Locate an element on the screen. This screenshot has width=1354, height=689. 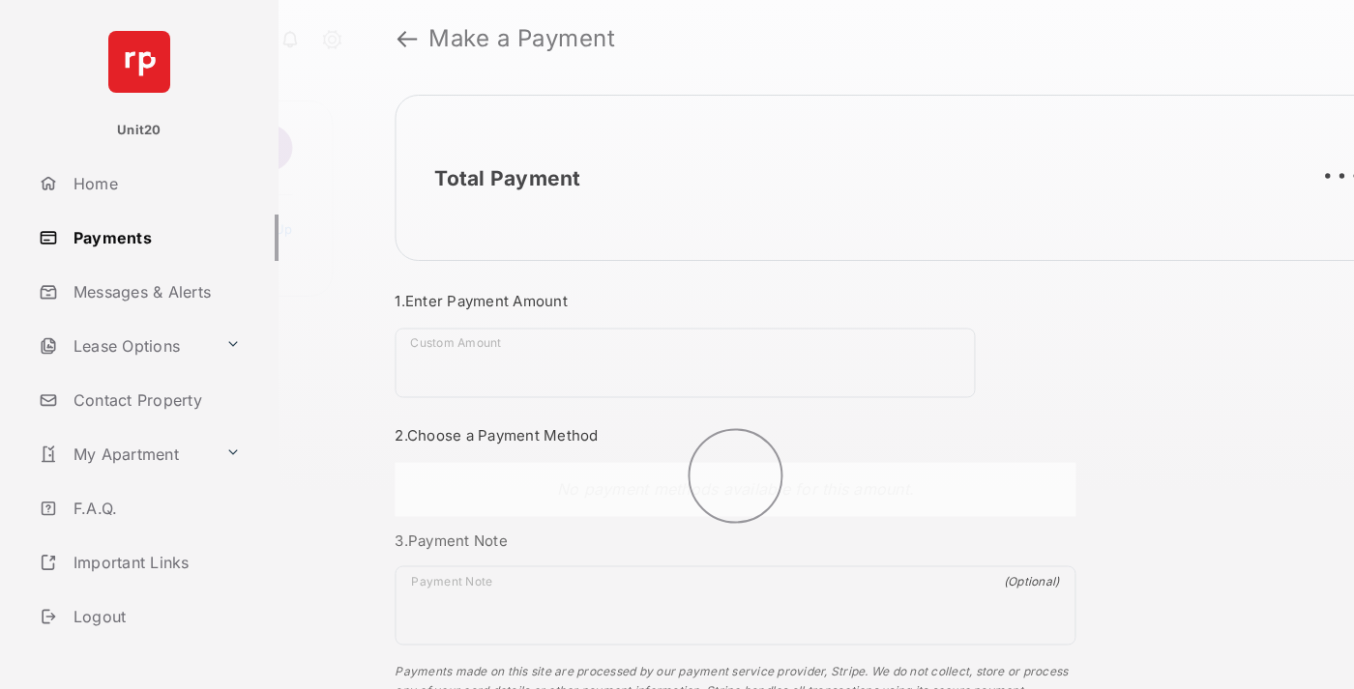
a: Home is located at coordinates (155, 184).